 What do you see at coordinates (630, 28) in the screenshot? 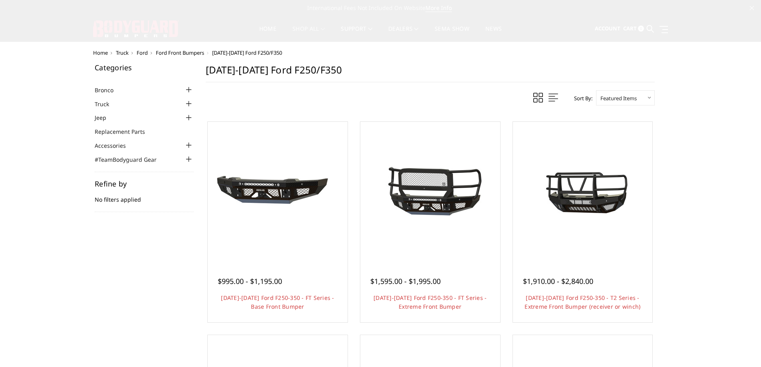
I see `span: Cart` at bounding box center [630, 28].